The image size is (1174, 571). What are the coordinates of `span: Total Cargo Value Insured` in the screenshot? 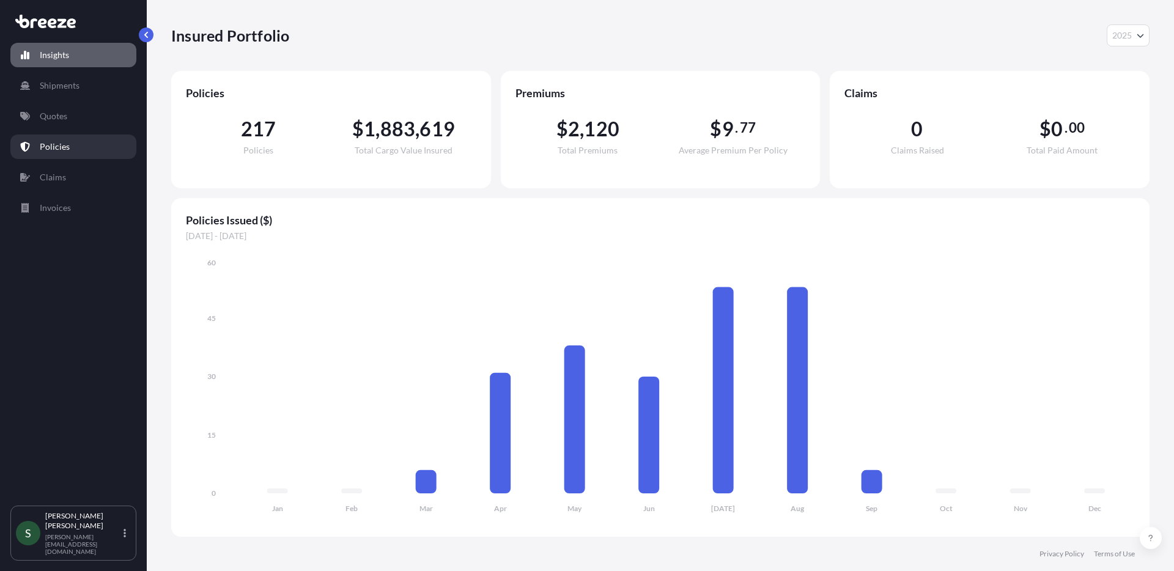 It's located at (403, 150).